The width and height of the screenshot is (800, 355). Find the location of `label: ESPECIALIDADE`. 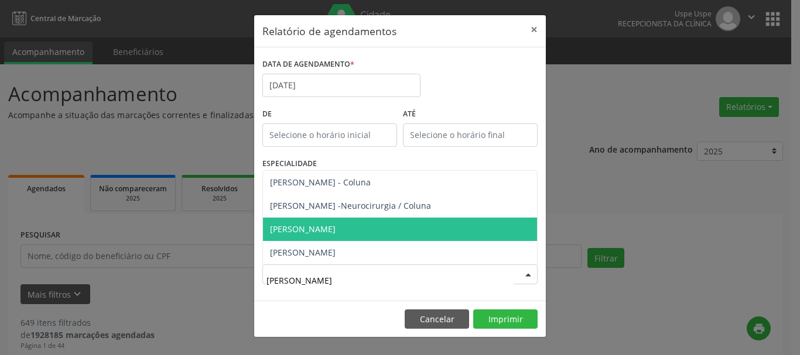

label: ESPECIALIDADE is located at coordinates (289, 164).